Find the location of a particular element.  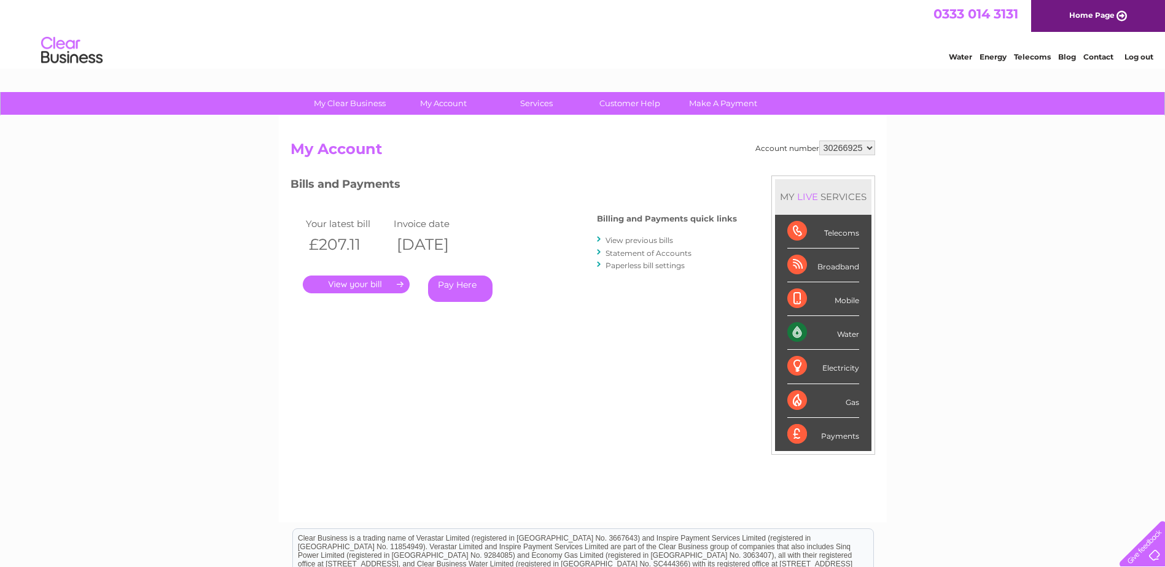

h4: Billing and Payments quick links is located at coordinates (667, 219).